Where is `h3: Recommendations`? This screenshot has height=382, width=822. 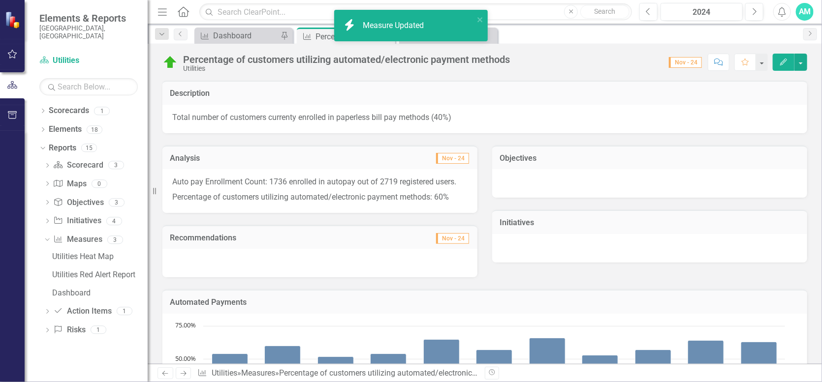
h3: Recommendations is located at coordinates (269, 238).